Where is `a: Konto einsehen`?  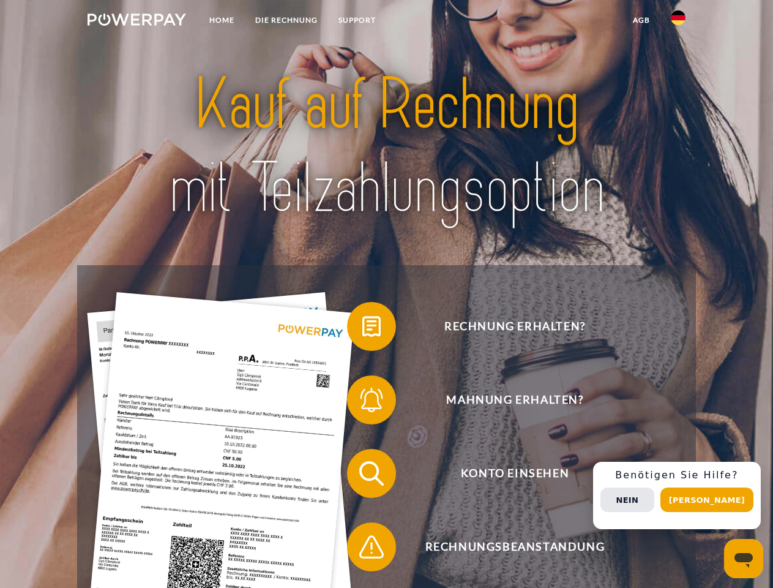 a: Konto einsehen is located at coordinates (506, 473).